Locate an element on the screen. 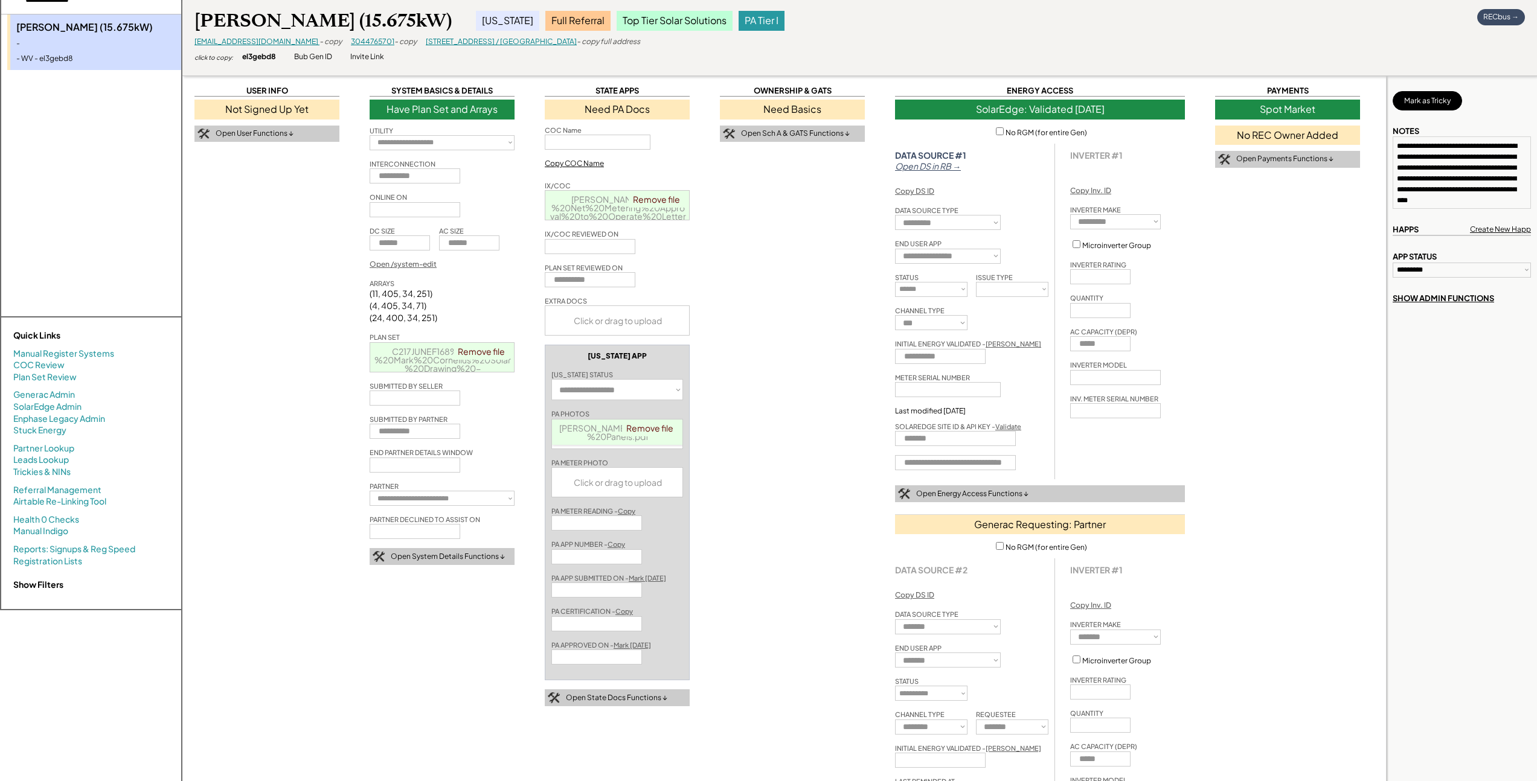  div: Open Energy Access Functions ↓ is located at coordinates (972, 494).